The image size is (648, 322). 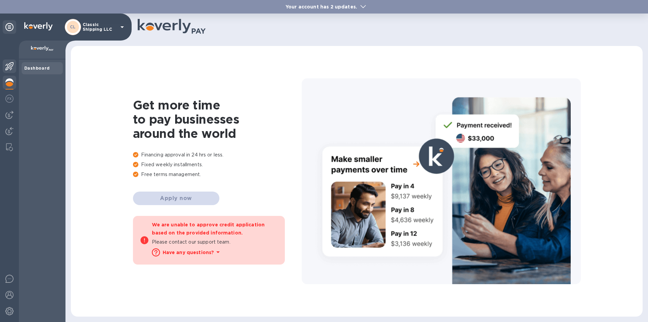 What do you see at coordinates (9, 99) in the screenshot?
I see `img: Foreign exchange` at bounding box center [9, 99].